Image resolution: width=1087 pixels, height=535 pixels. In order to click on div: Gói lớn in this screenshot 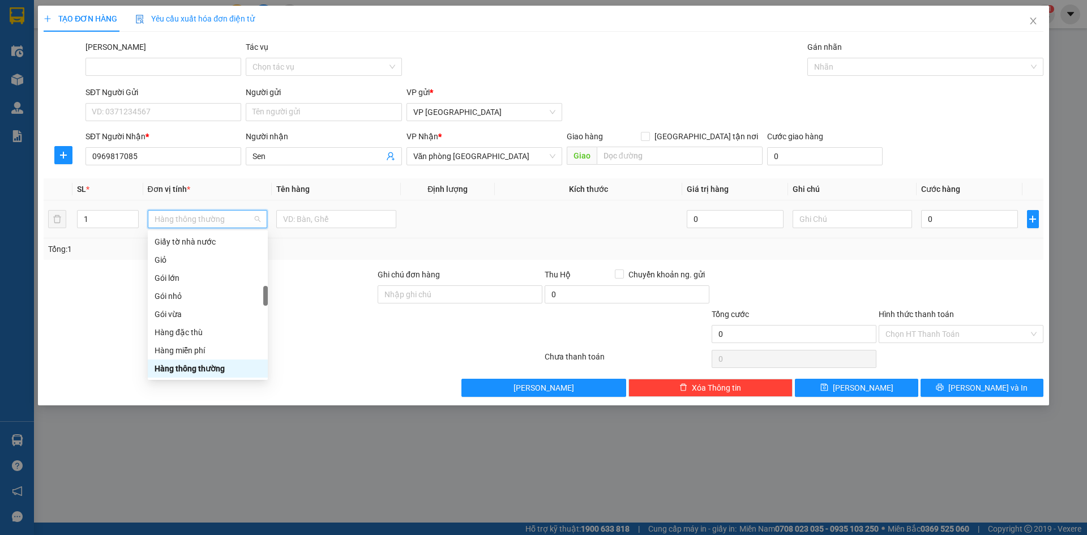, I will do `click(208, 278)`.